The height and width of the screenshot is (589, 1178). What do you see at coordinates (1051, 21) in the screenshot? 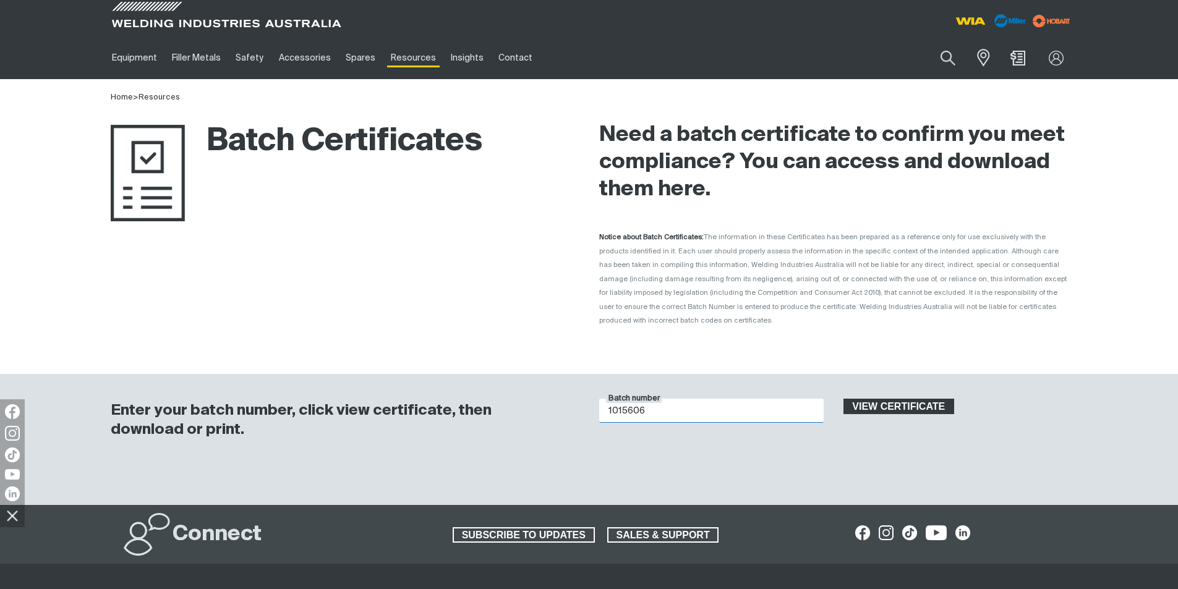
I see `a: miller` at bounding box center [1051, 21].